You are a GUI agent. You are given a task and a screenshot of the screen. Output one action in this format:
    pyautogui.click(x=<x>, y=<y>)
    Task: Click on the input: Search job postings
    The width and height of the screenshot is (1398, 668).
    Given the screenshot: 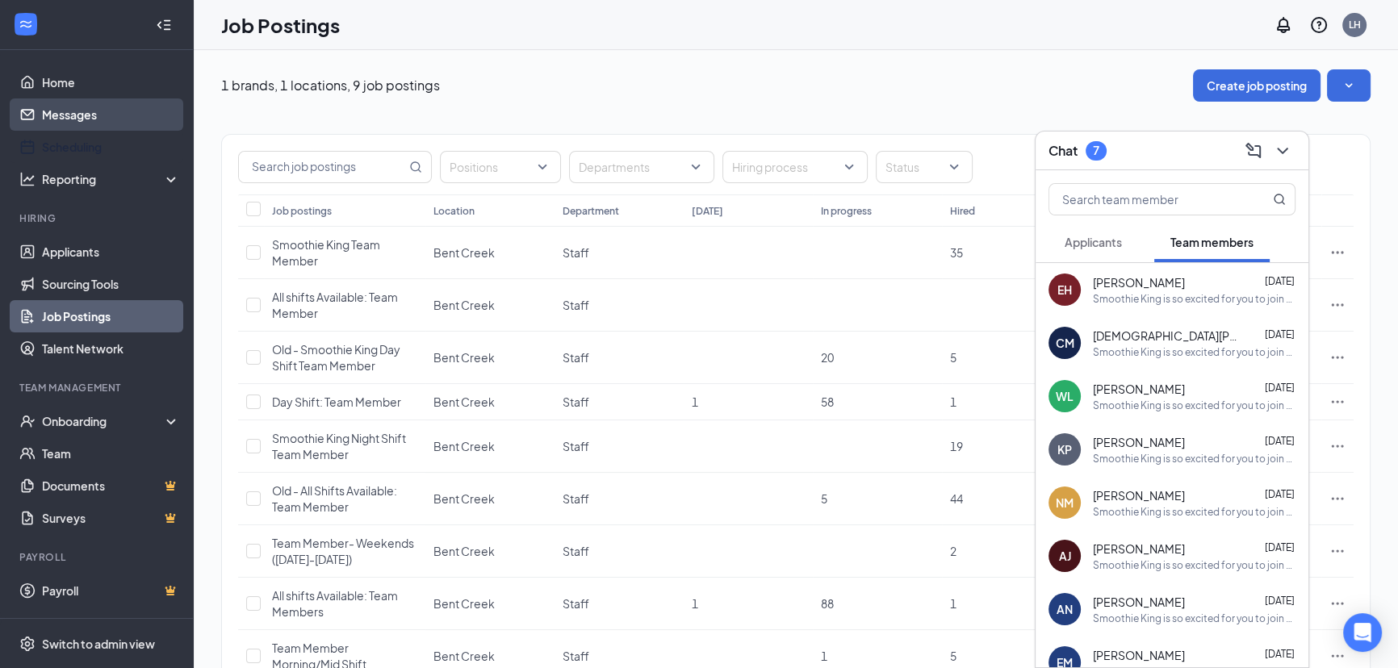 What is the action you would take?
    pyautogui.click(x=322, y=167)
    